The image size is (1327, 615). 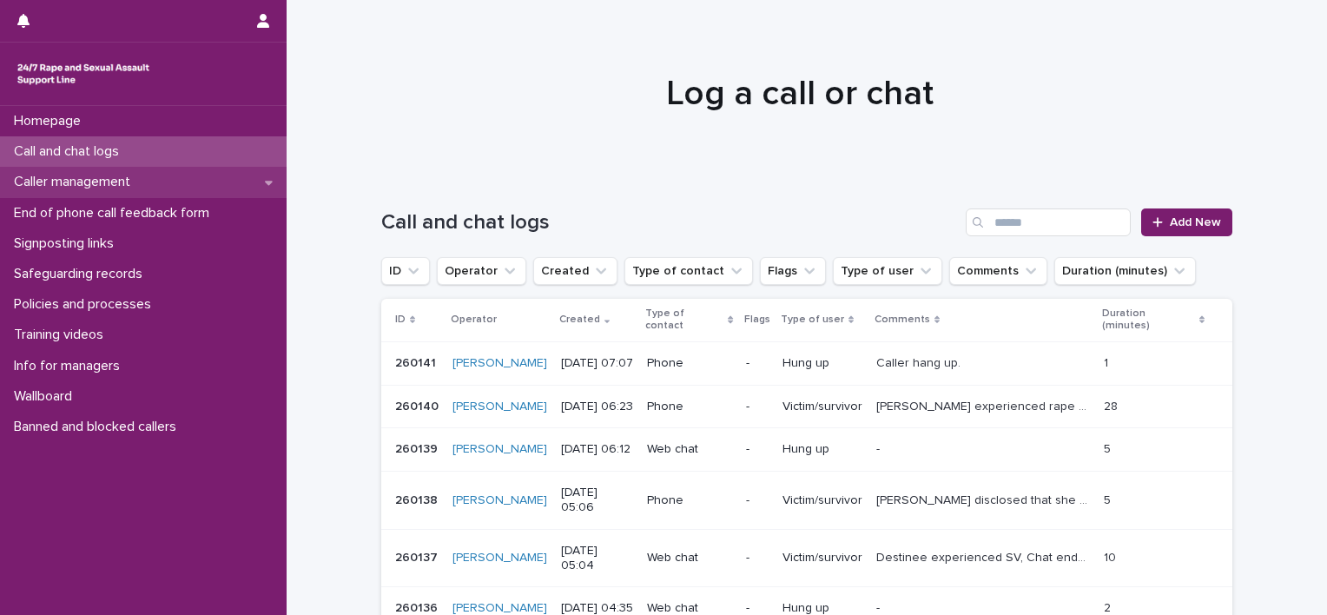 What do you see at coordinates (812, 320) in the screenshot?
I see `p: Type of user` at bounding box center [812, 320].